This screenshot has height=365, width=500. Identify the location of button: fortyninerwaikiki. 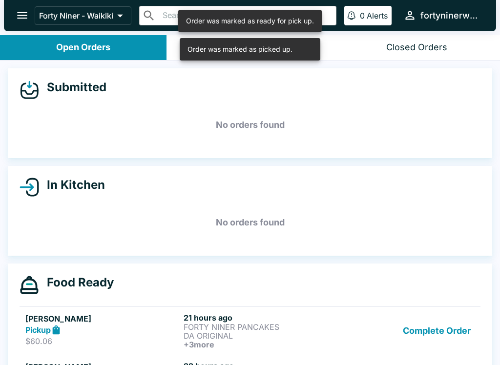
(442, 15).